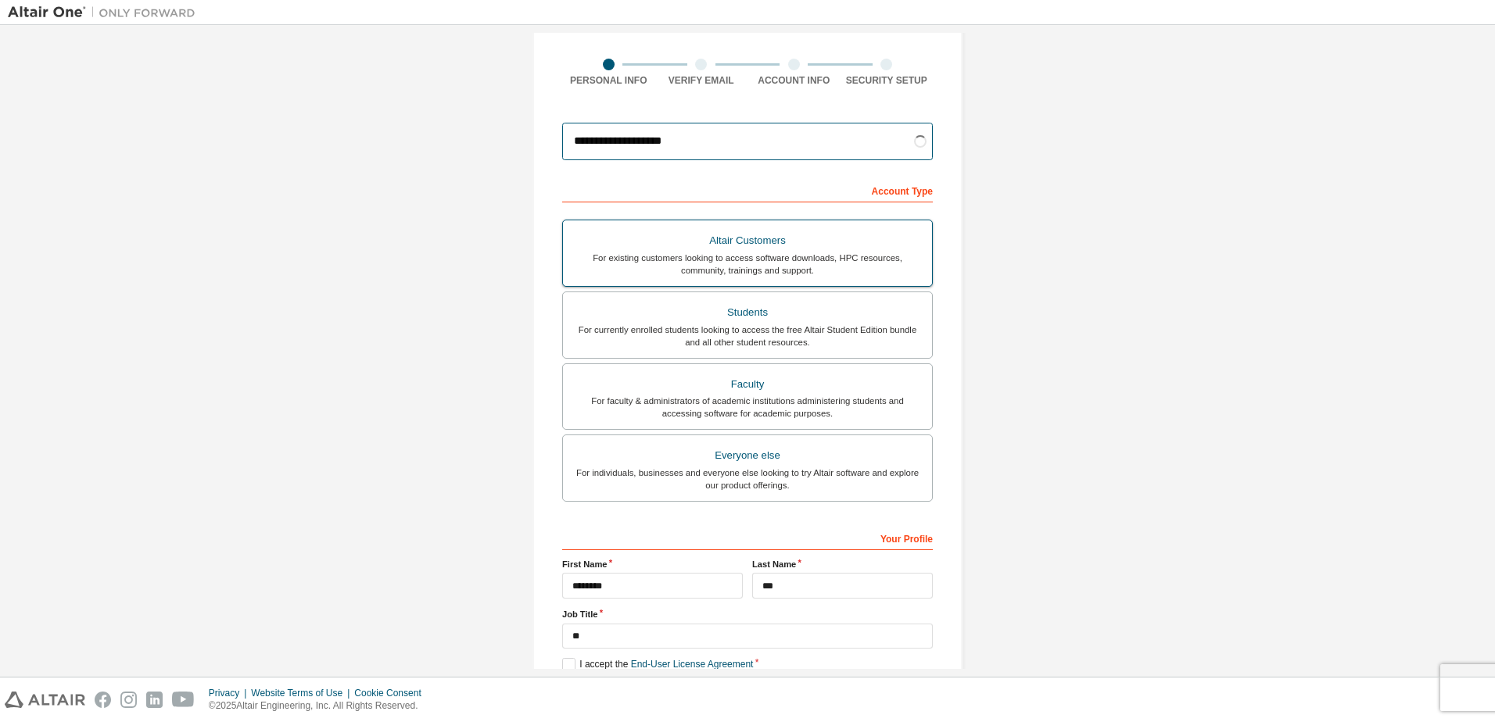 The image size is (1495, 722). I want to click on label: Job Title, so click(747, 615).